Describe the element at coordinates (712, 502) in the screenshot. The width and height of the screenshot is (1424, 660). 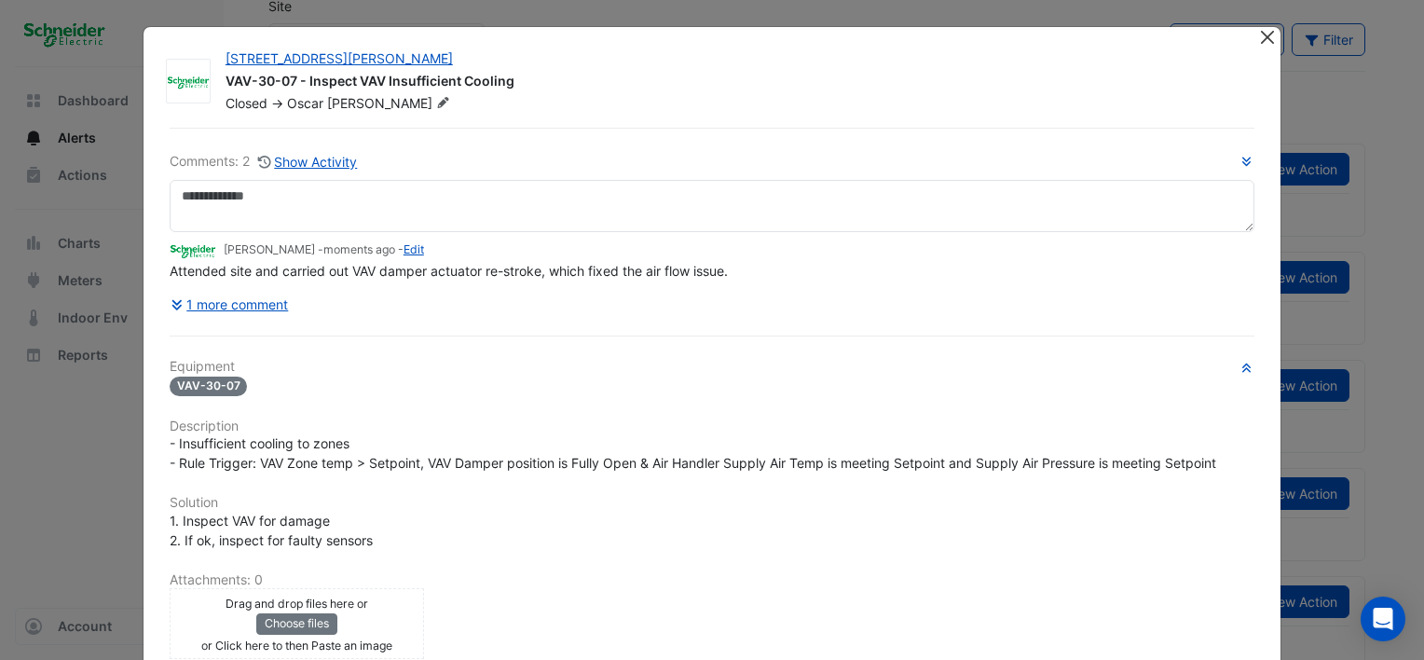
I see `h6: Solution` at that location.